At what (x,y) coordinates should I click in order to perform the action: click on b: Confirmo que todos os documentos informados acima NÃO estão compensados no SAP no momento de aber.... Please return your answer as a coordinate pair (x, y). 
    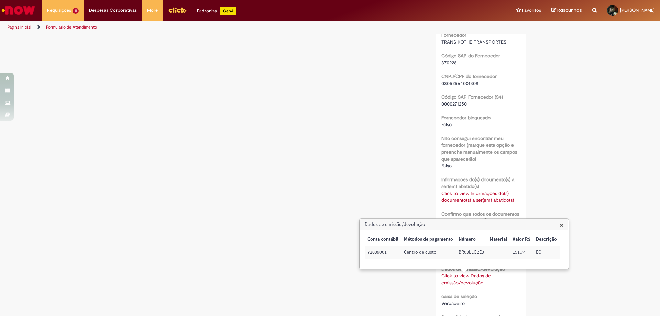
    Looking at the image, I should click on (480, 231).